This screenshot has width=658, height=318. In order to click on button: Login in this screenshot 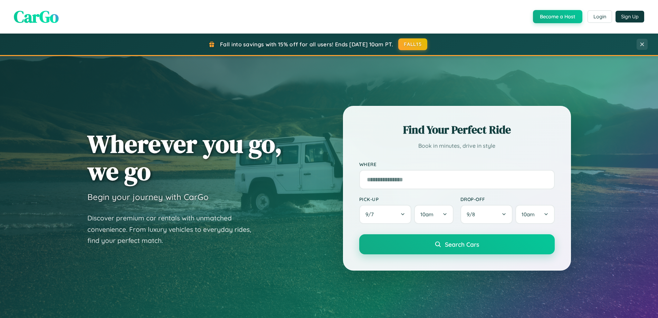, I will do `click(600, 17)`.